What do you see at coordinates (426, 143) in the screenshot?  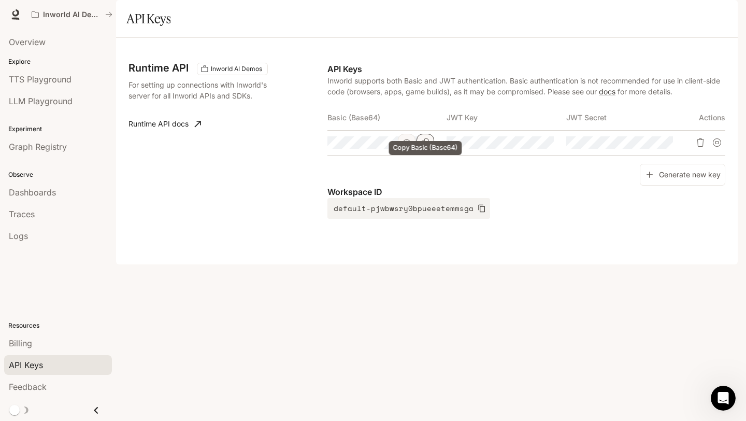 I see `button: Copy Basic (Base64)` at bounding box center [426, 143].